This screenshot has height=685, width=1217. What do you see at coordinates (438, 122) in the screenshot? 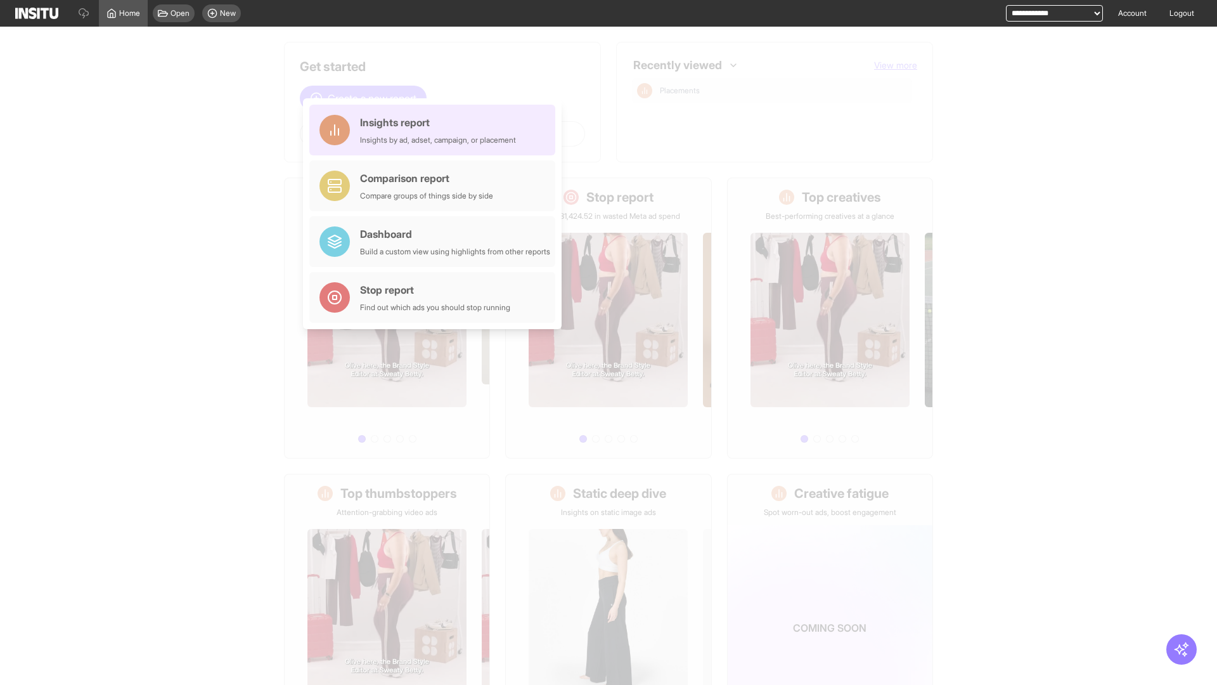
I see `div: Insights report` at bounding box center [438, 122].